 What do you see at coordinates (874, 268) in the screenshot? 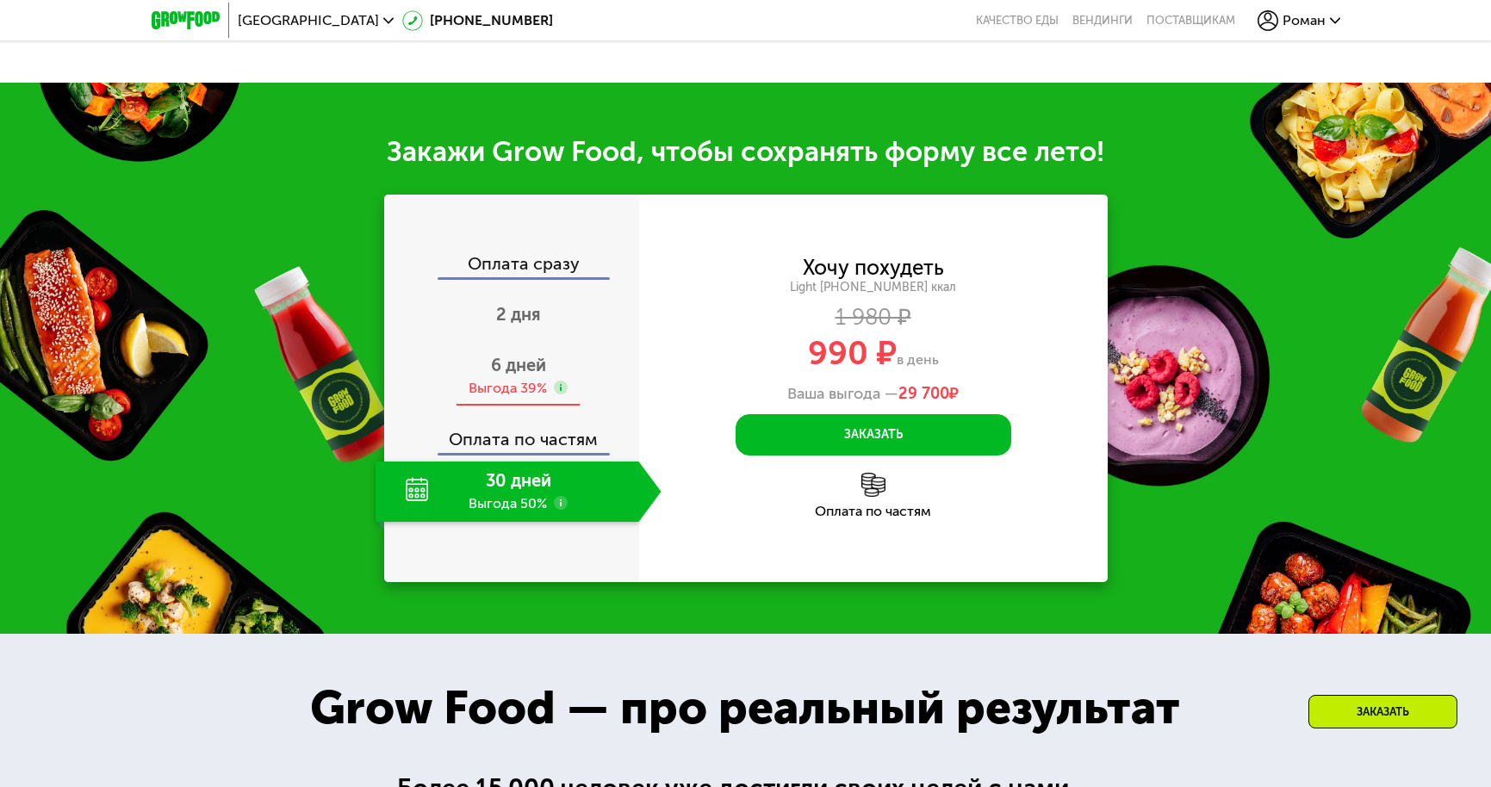
I see `div: Хочу похудеть` at bounding box center [874, 268].